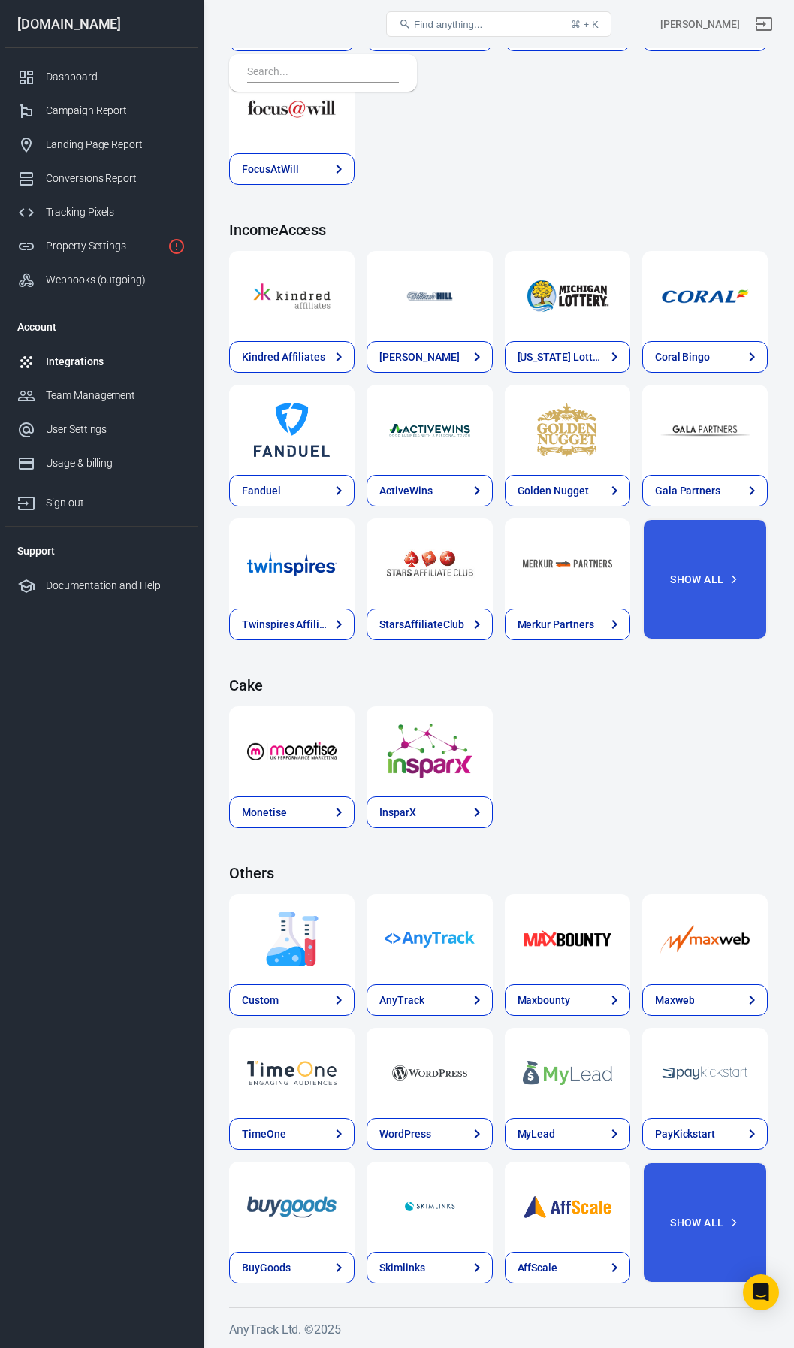  Describe the element at coordinates (101, 429) in the screenshot. I see `a: User Settings` at that location.